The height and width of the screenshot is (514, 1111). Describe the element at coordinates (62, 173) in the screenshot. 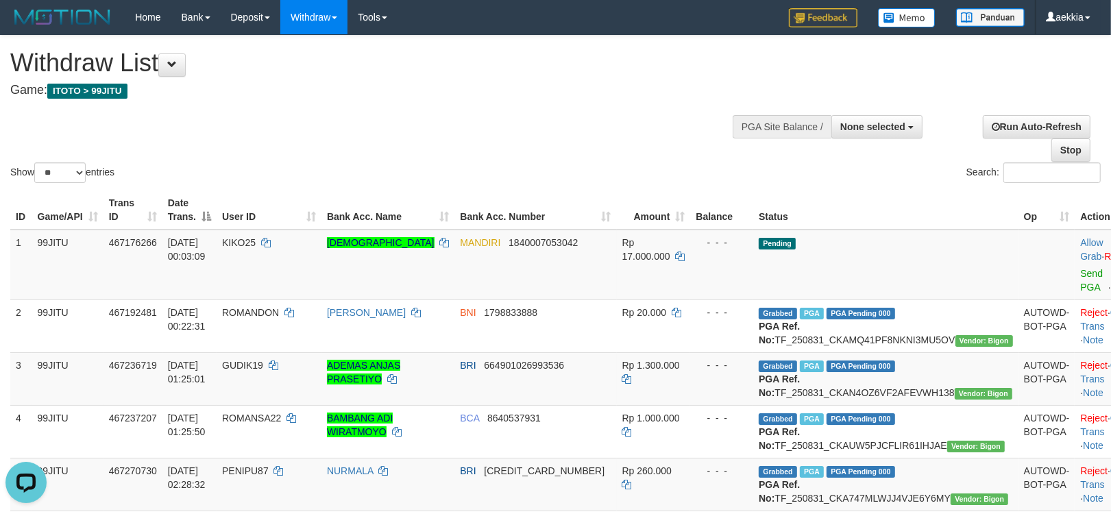

I see `label: Show entries` at that location.